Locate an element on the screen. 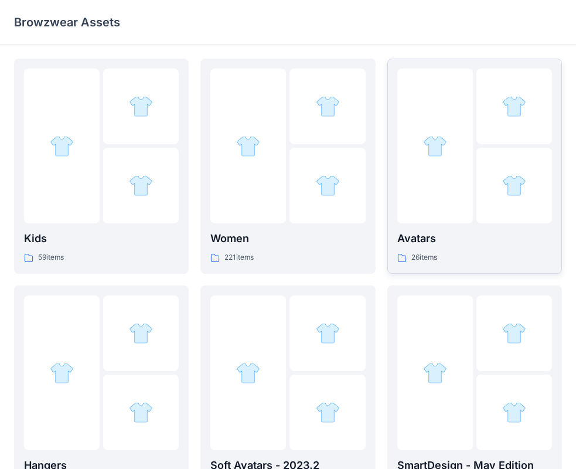 The width and height of the screenshot is (576, 469). p: 26 items is located at coordinates (424, 257).